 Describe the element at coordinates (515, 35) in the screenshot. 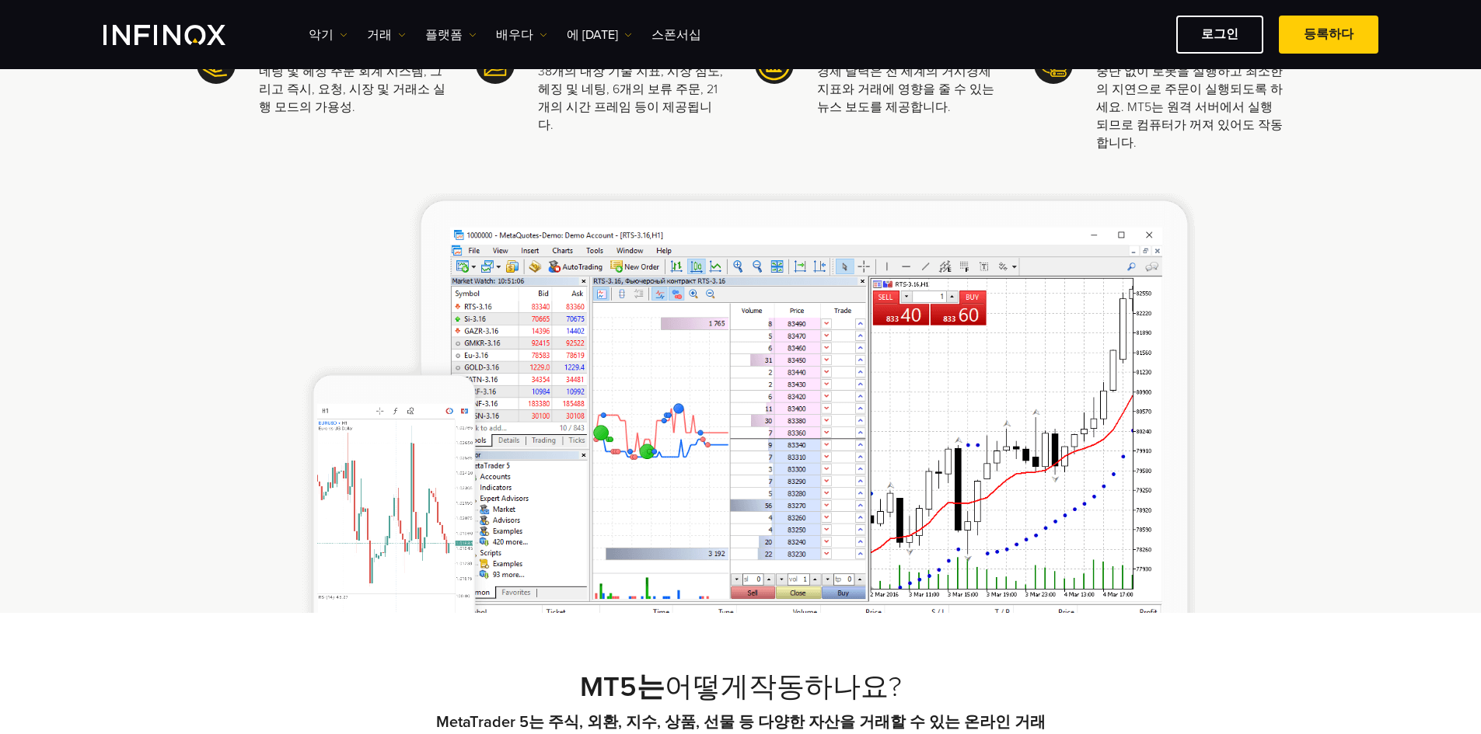

I see `font: 배우다` at that location.